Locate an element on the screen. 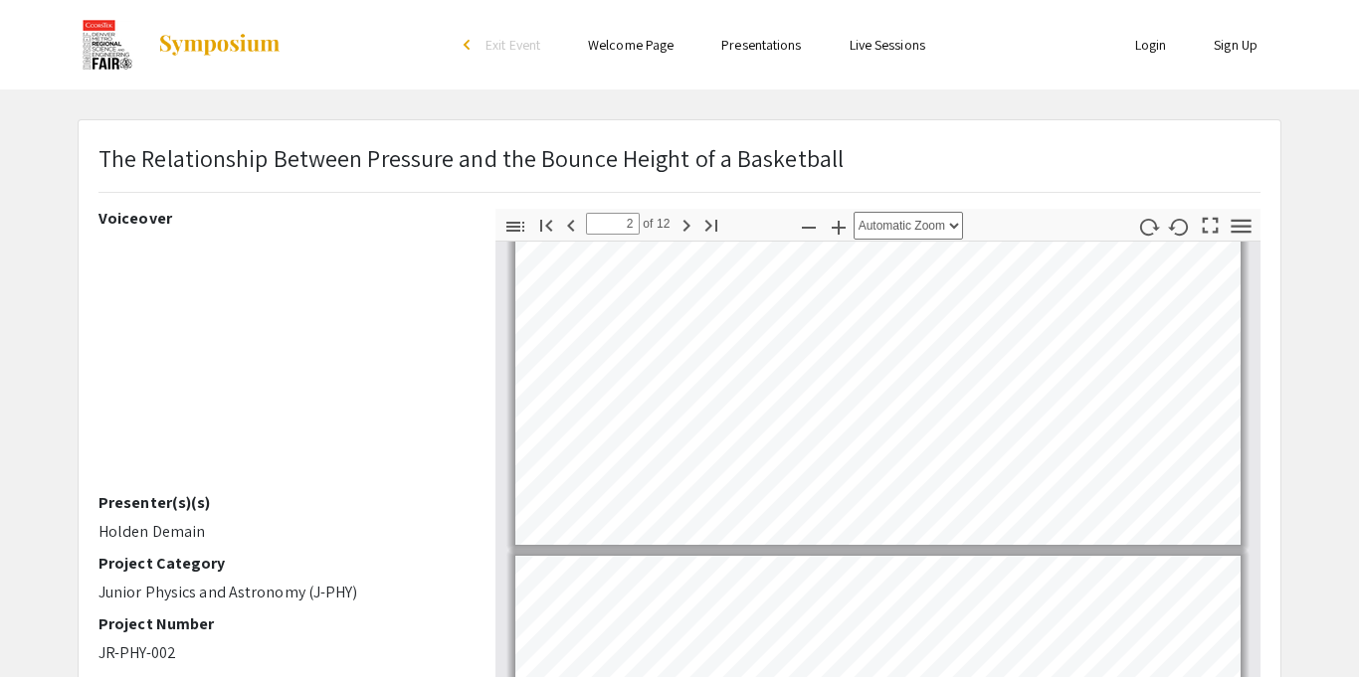  div: arrow_back_ios is located at coordinates (469, 45).